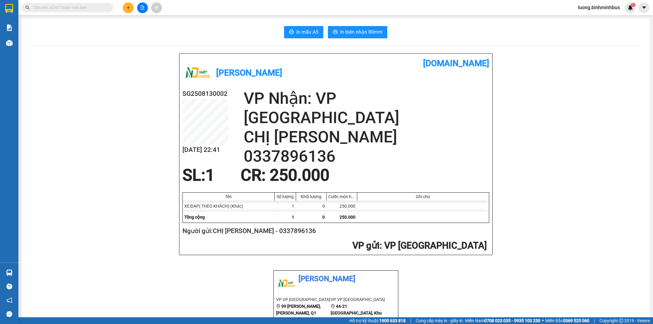  I want to click on button: file-add, so click(142, 8).